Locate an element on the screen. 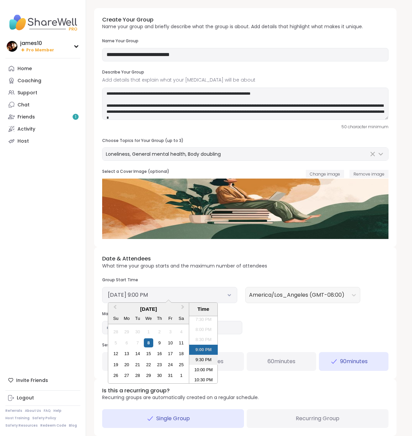 The image size is (412, 436). span: Recurring Group is located at coordinates (317, 419).